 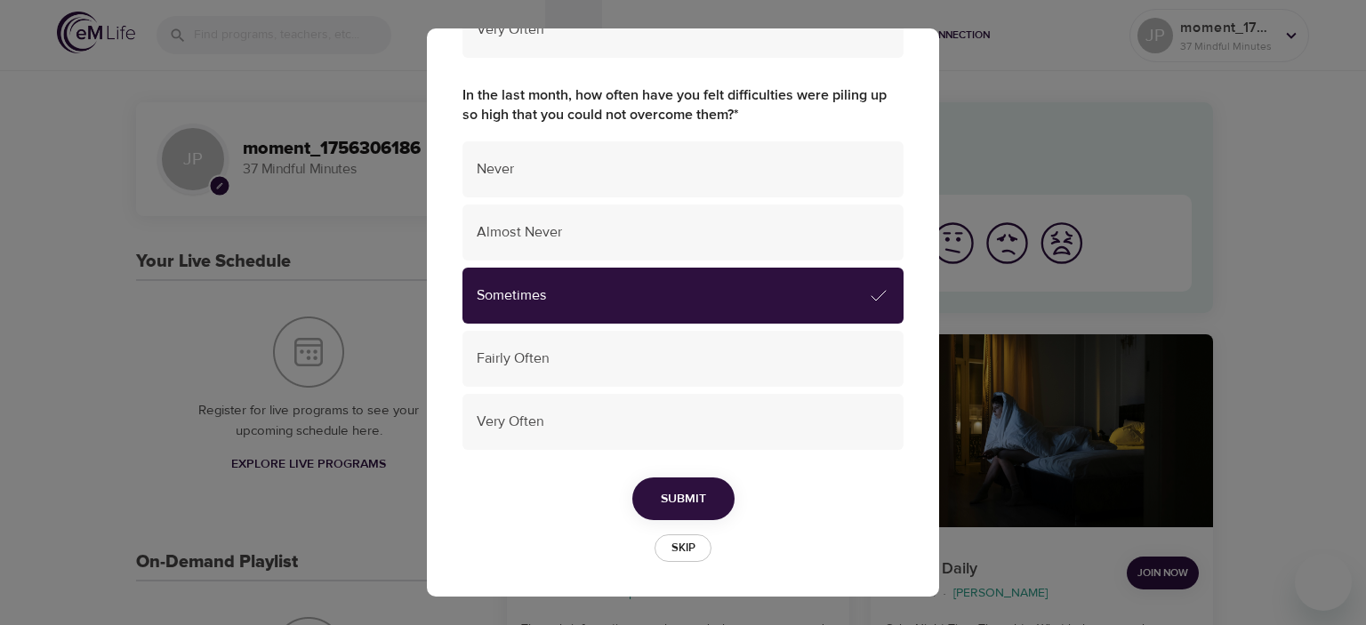 What do you see at coordinates (683, 499) in the screenshot?
I see `span: Submit` at bounding box center [683, 499].